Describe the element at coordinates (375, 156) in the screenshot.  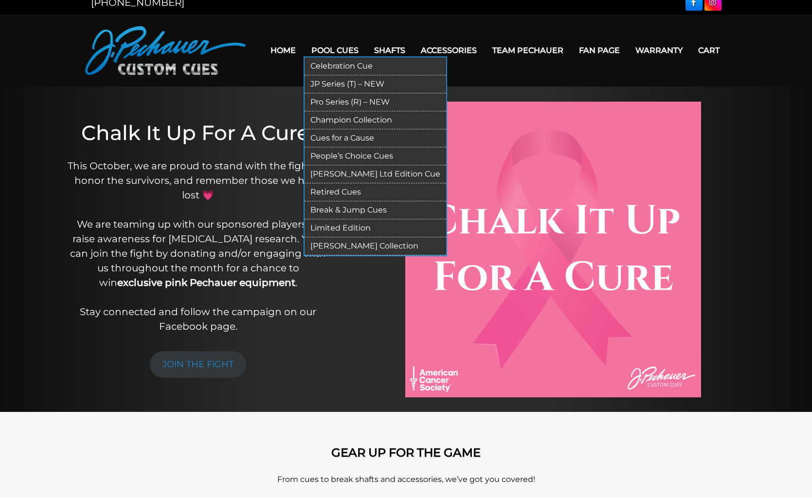
I see `a: People’s Choice Cues` at that location.